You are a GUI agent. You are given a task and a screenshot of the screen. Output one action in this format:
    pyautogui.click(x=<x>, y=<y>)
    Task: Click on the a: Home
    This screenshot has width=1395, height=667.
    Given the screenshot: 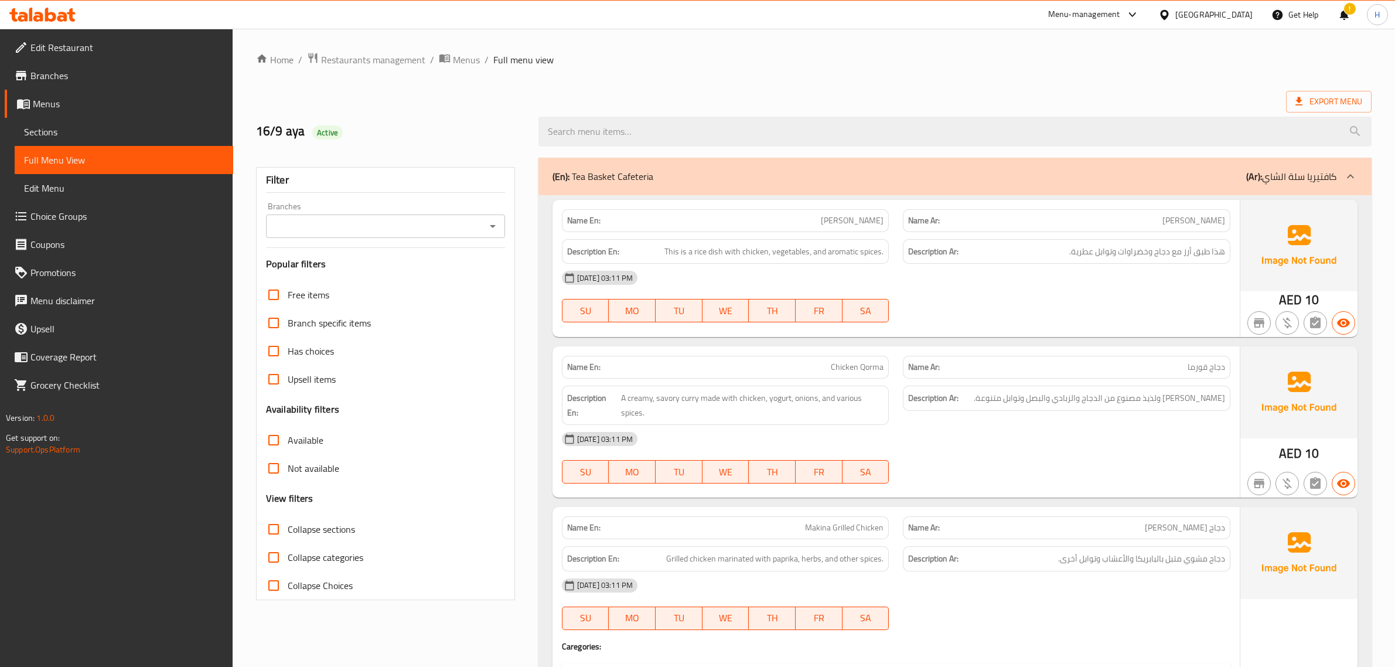 What is the action you would take?
    pyautogui.click(x=275, y=60)
    